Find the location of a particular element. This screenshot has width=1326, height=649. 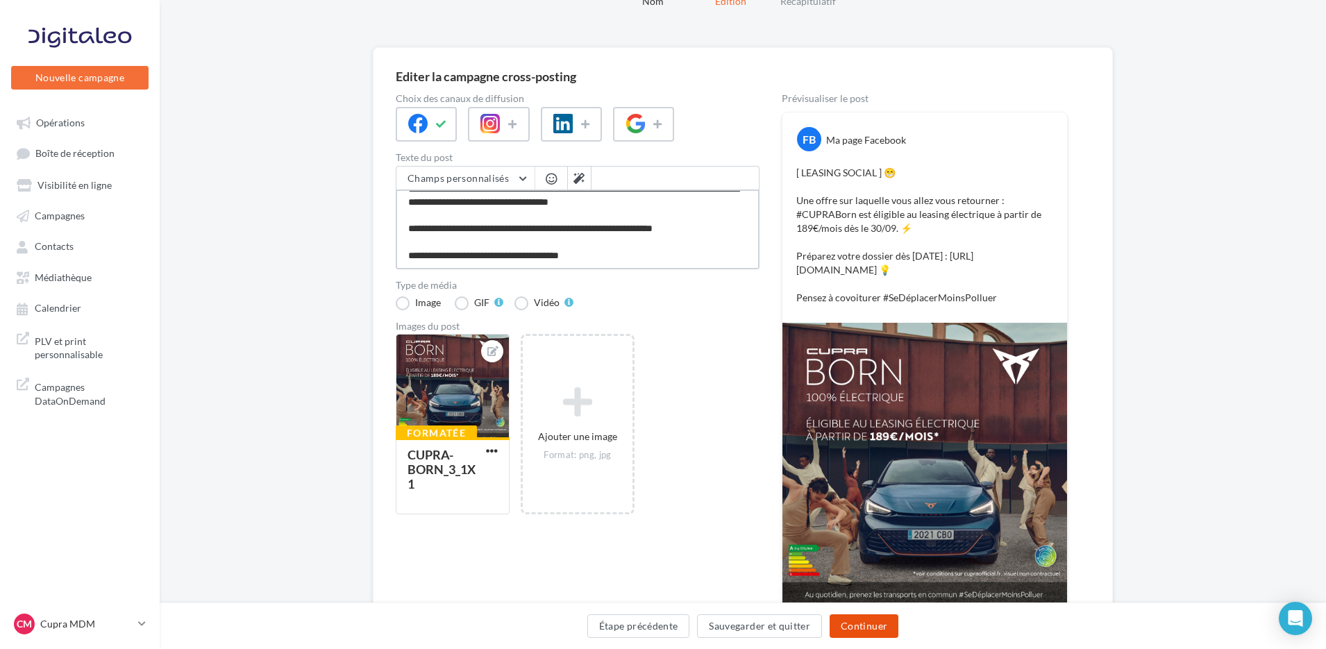

div: Formatée is located at coordinates (436, 433).